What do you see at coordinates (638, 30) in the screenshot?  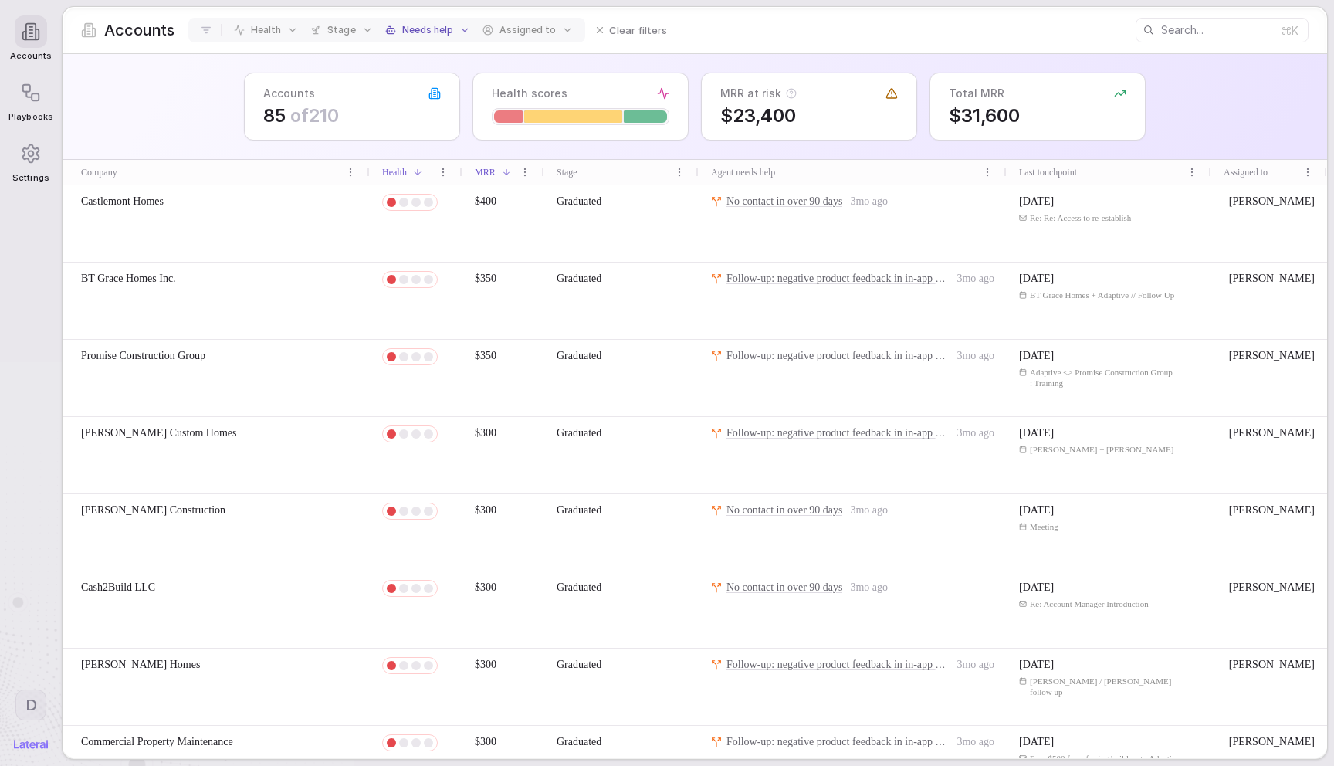 I see `span: Clear filters` at bounding box center [638, 30].